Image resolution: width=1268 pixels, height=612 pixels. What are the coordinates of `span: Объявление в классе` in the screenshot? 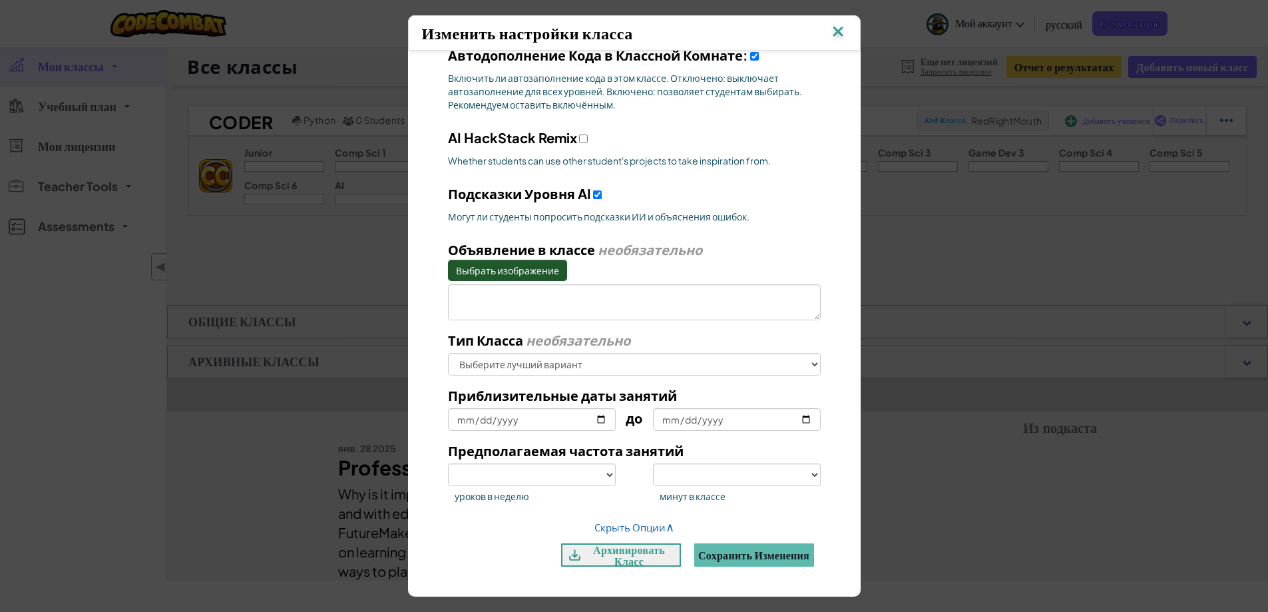 It's located at (521, 249).